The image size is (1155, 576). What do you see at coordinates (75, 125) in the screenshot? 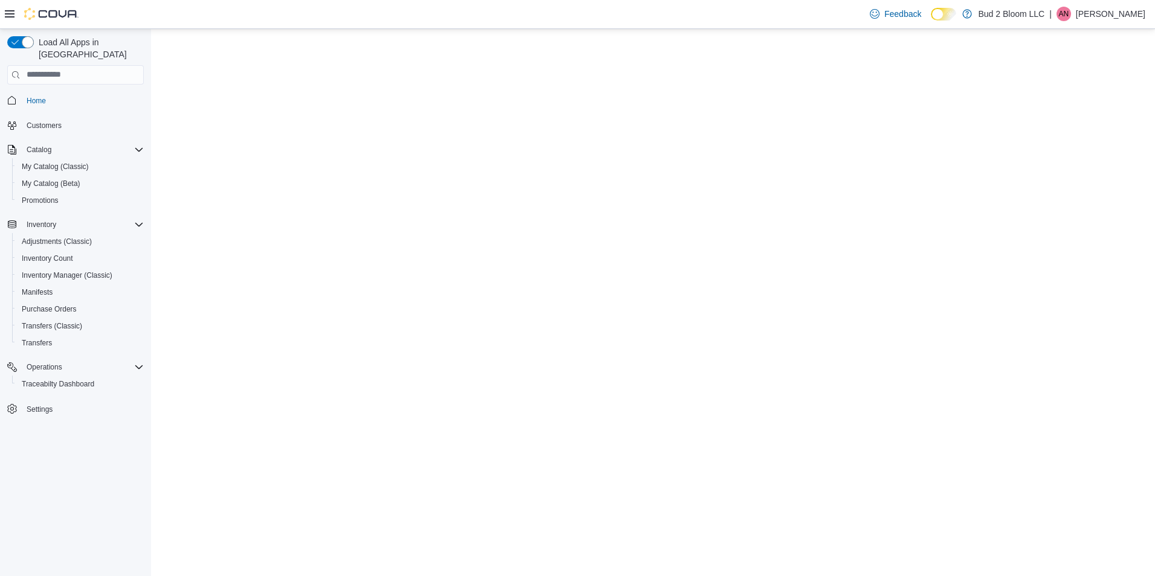
I see `button: Customers` at bounding box center [75, 125].